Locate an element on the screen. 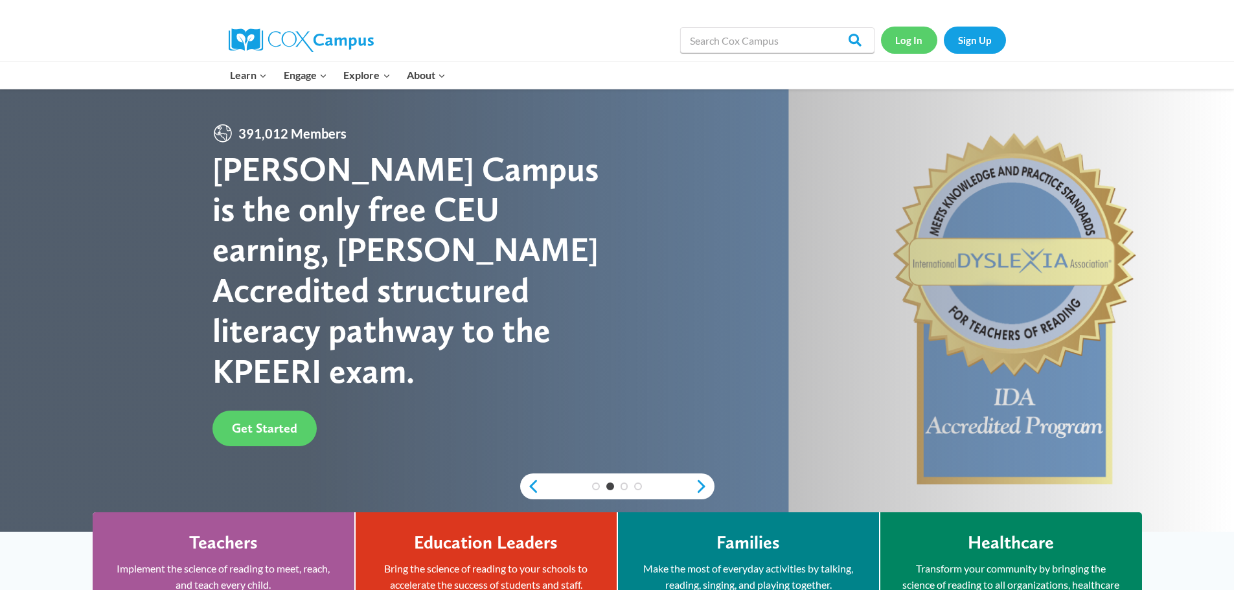 The width and height of the screenshot is (1234, 590). a: 1 is located at coordinates (596, 487).